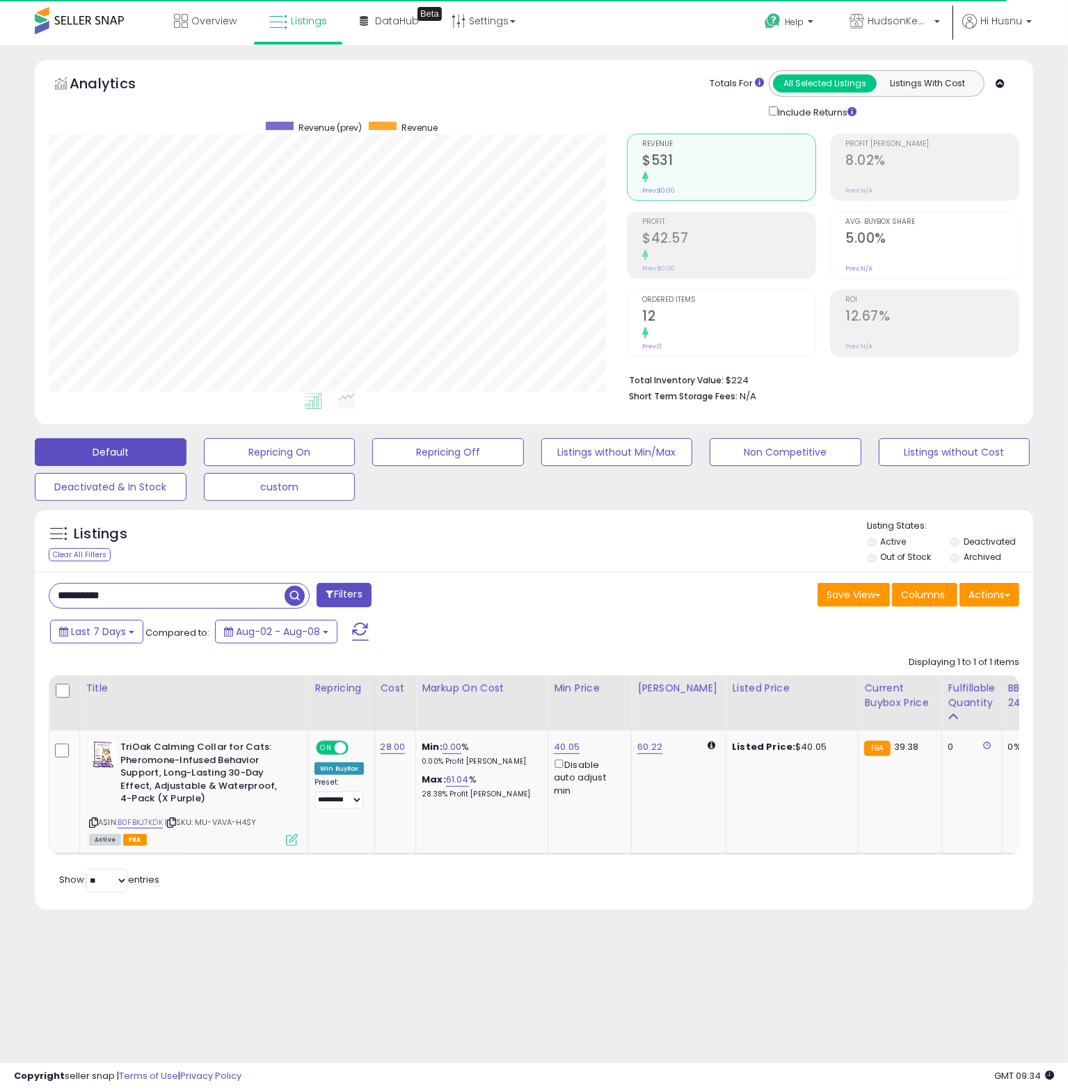  I want to click on div: Fulfillable Quantity, so click(971, 696).